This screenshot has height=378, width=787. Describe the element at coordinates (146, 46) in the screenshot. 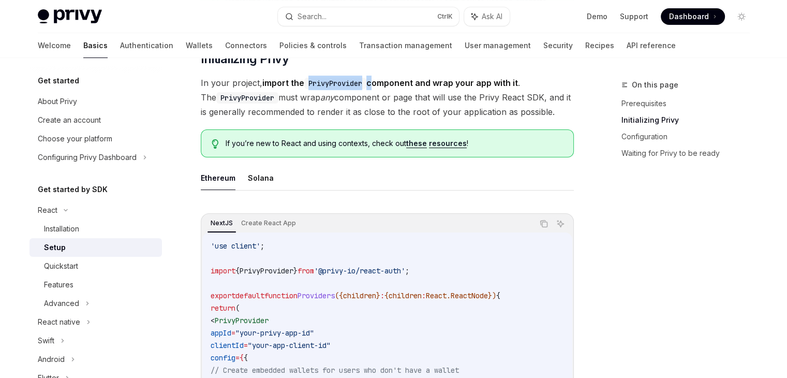

I see `a: Authentication` at that location.